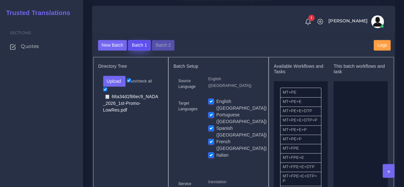 The image size is (404, 187). Describe the element at coordinates (301, 139) in the screenshot. I see `li: MT+PE+P` at that location.